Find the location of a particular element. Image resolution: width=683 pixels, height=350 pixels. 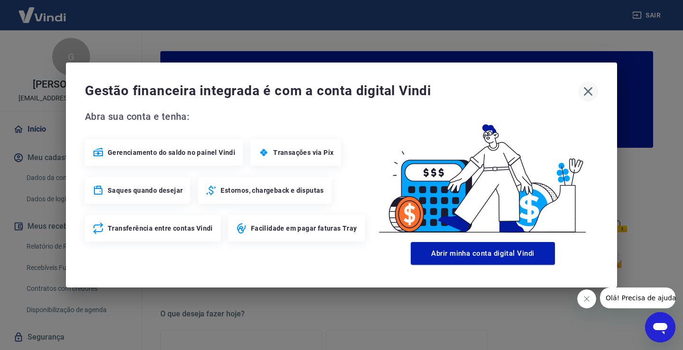

span: Facilidade em pagar faturas Tray is located at coordinates (304, 229).